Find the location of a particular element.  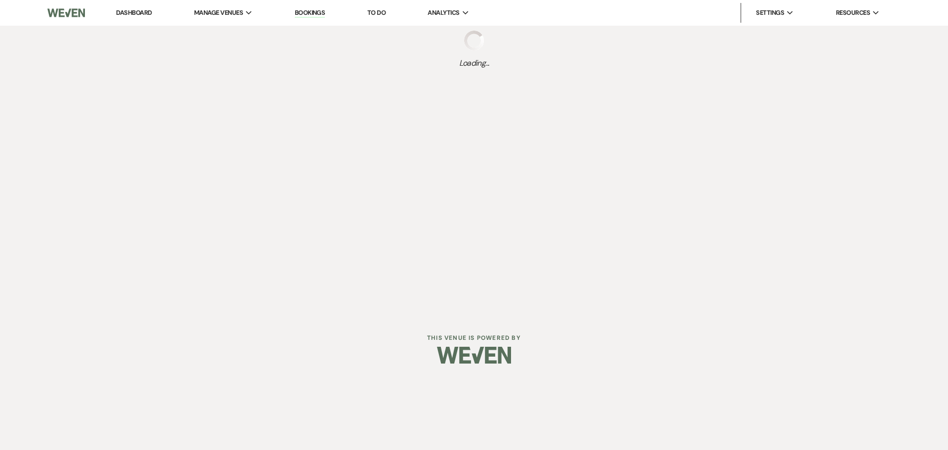

span: Settings is located at coordinates (770, 13).